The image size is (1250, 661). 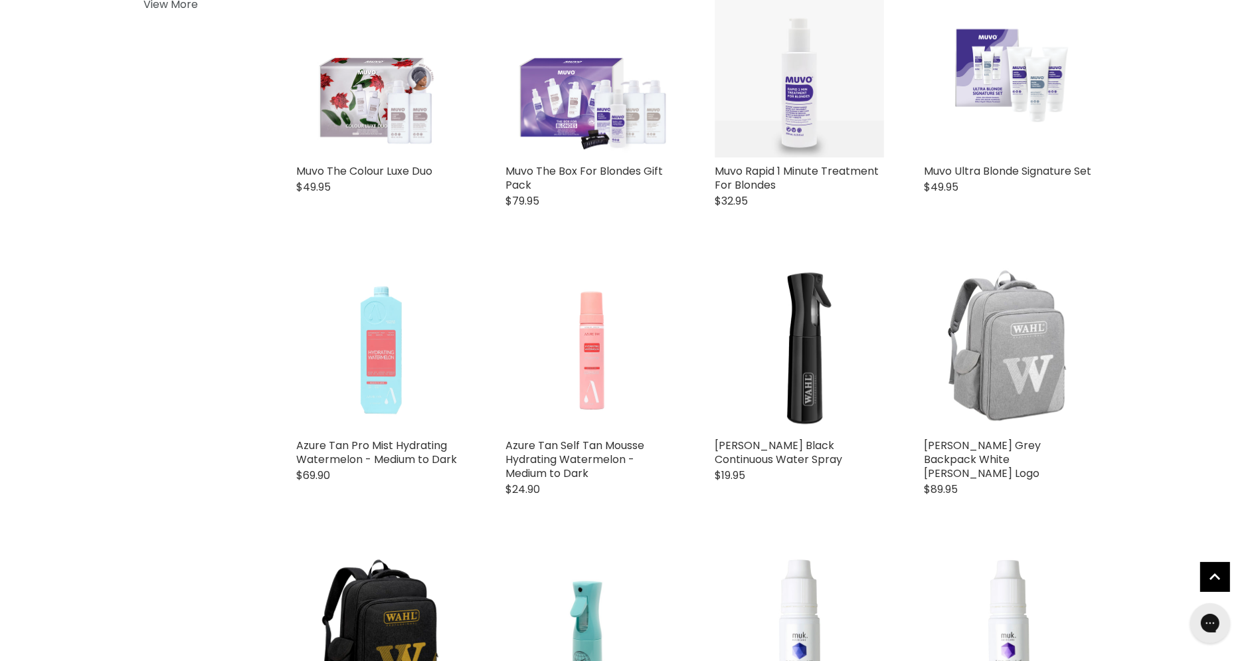 What do you see at coordinates (730, 475) in the screenshot?
I see `span: $19.95` at bounding box center [730, 475].